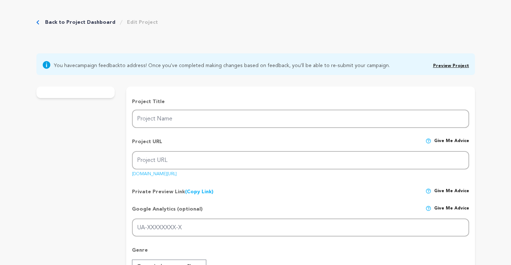 The image size is (511, 265). Describe the element at coordinates (300, 228) in the screenshot. I see `input: UA-XXXXXXXX-X` at that location.